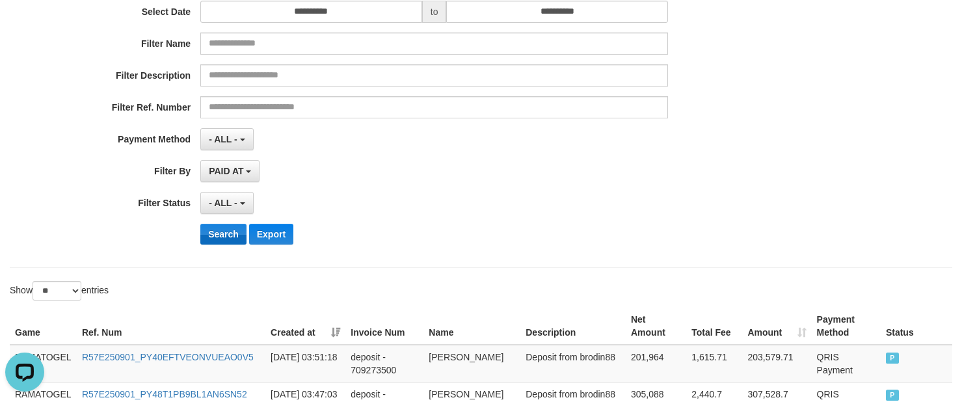 The height and width of the screenshot is (402, 962). What do you see at coordinates (656, 364) in the screenshot?
I see `td: 201,964` at bounding box center [656, 364].